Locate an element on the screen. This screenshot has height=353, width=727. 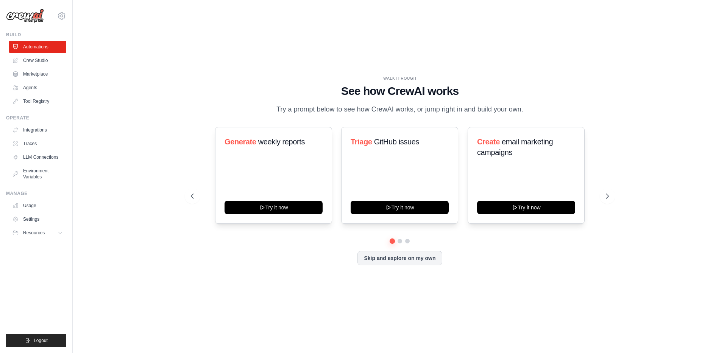
a: Crew Studio is located at coordinates (37, 61).